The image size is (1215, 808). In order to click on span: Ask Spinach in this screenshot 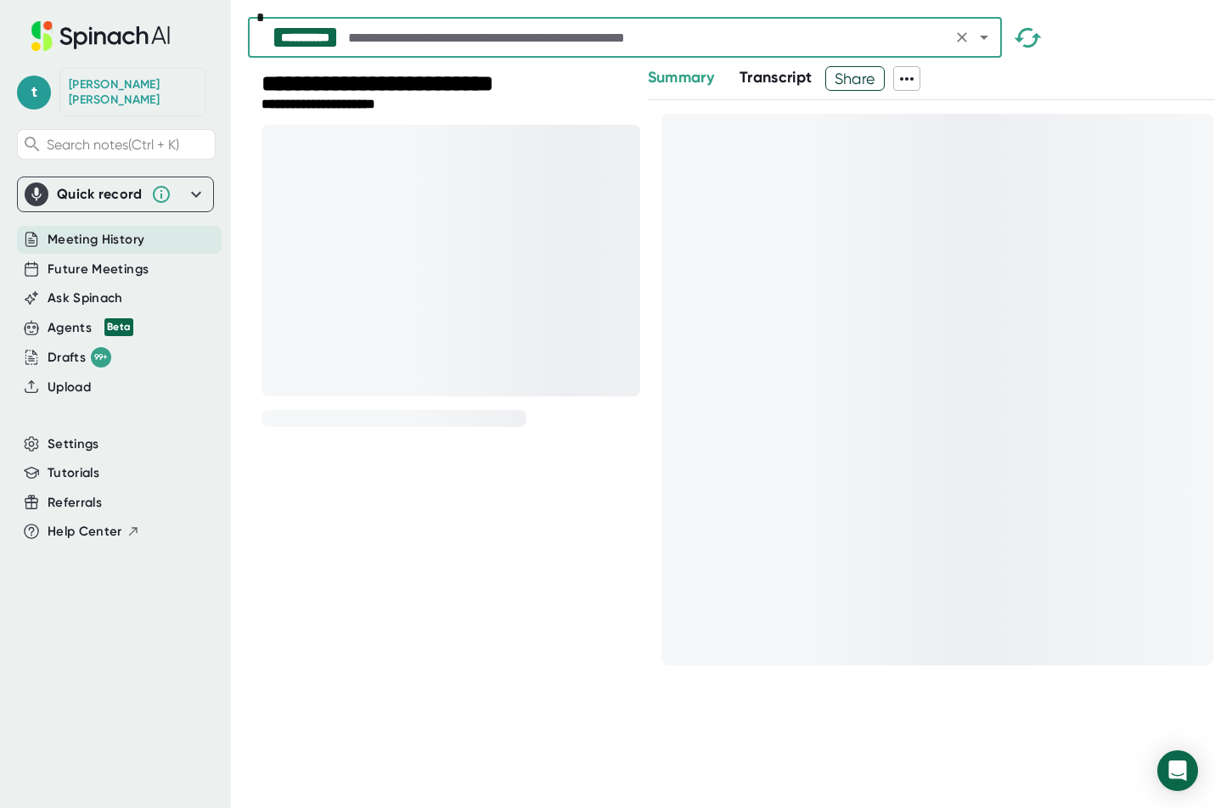, I will do `click(85, 298)`.